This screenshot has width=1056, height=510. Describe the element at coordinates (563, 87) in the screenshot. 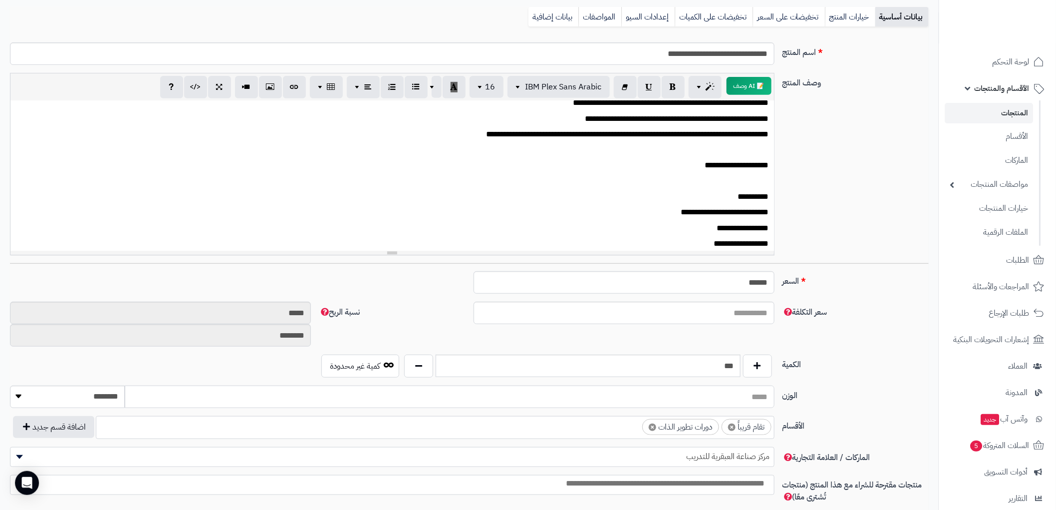

I see `span: IBM Plex Sans Arabic` at that location.